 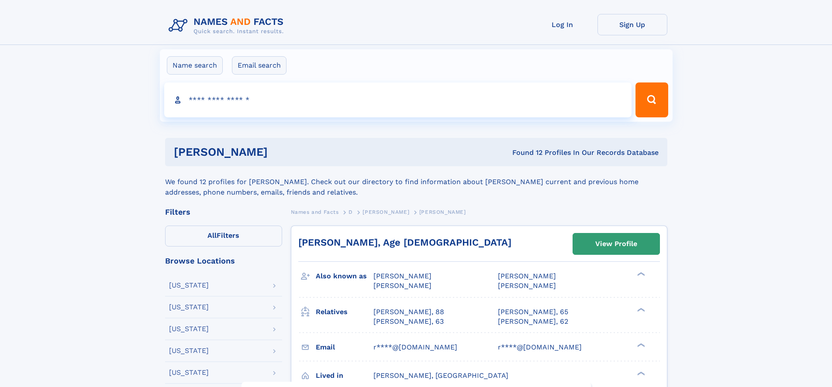 What do you see at coordinates (351, 212) in the screenshot?
I see `a: D` at bounding box center [351, 212].